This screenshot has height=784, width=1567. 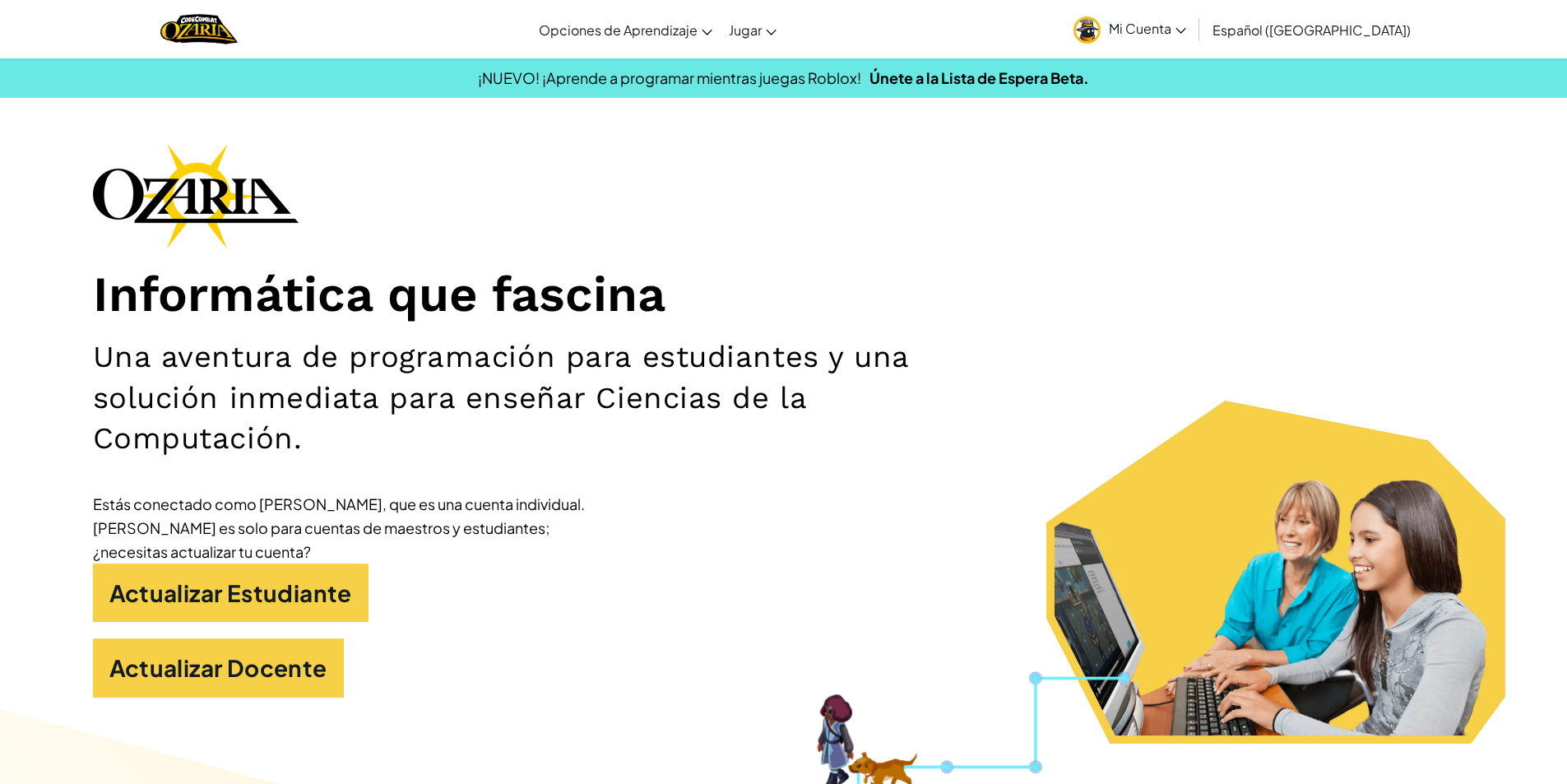 What do you see at coordinates (618, 30) in the screenshot?
I see `span: Opciones de Aprendizaje` at bounding box center [618, 30].